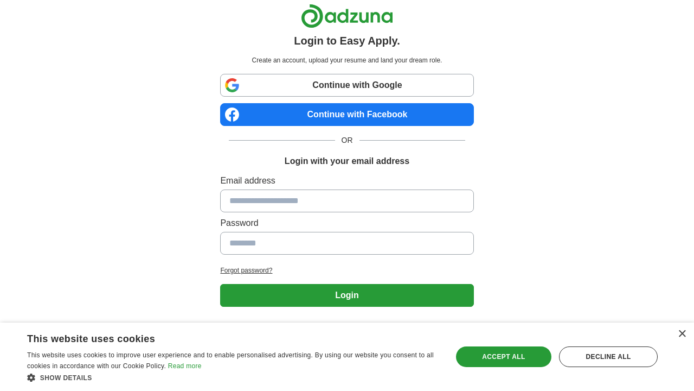 The height and width of the screenshot is (391, 694). Describe the element at coordinates (347, 270) in the screenshot. I see `h2: Forgot password?` at that location.